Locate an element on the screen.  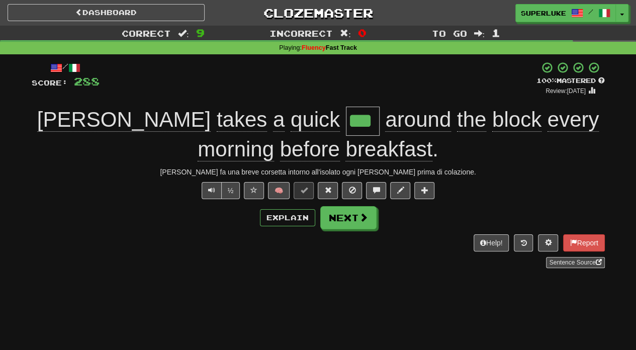
a: Dashboard is located at coordinates (106, 13).